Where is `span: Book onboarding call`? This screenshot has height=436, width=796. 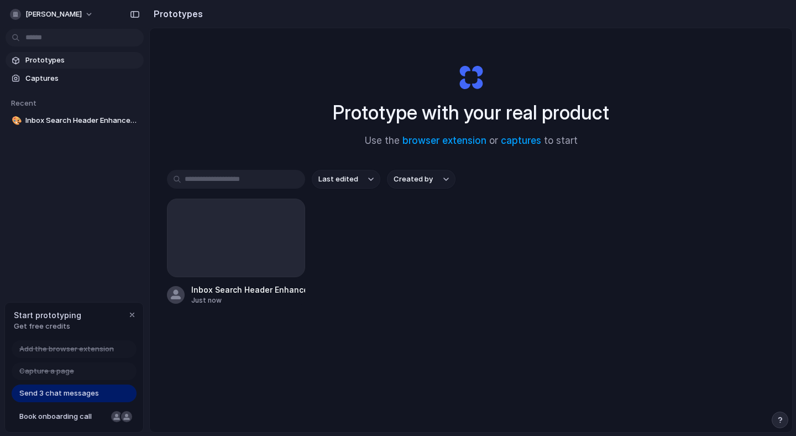
span: Book onboarding call is located at coordinates (63, 416).